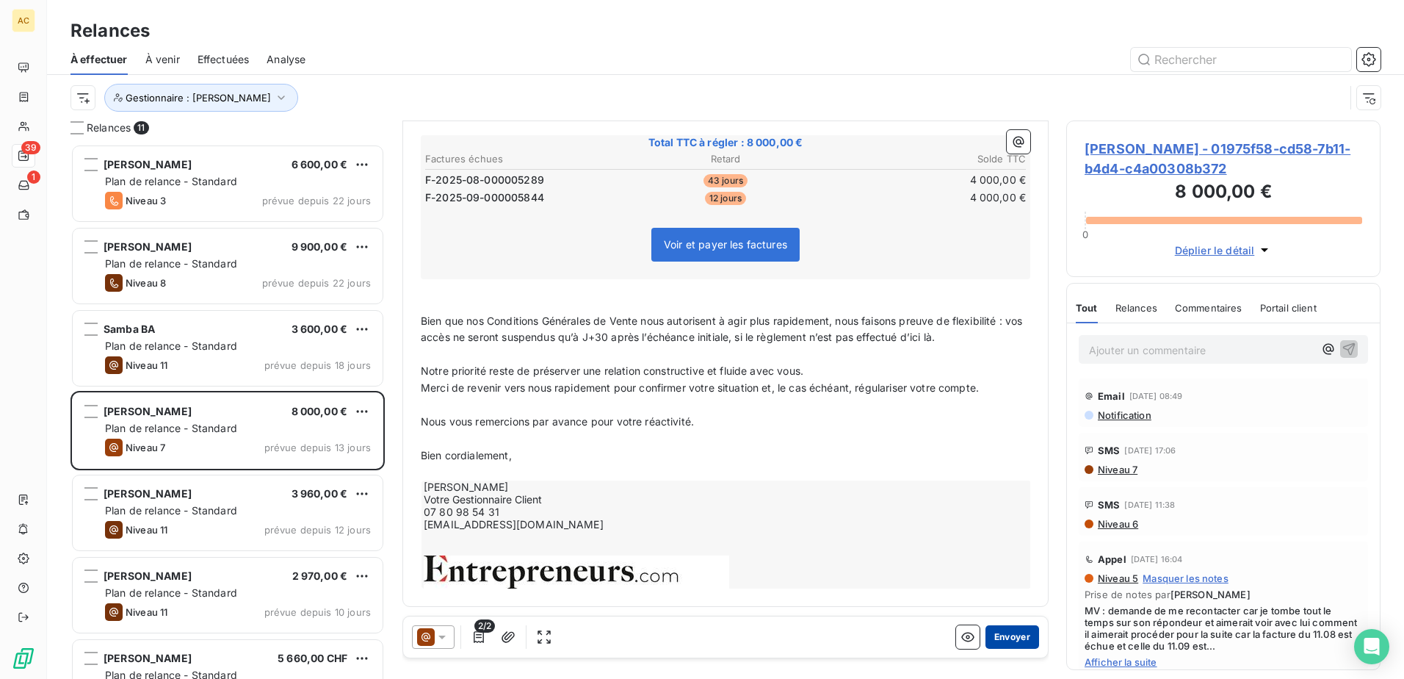 This screenshot has width=1404, height=679. What do you see at coordinates (312, 657) in the screenshot?
I see `span: 5 660,00 CHF` at bounding box center [312, 657].